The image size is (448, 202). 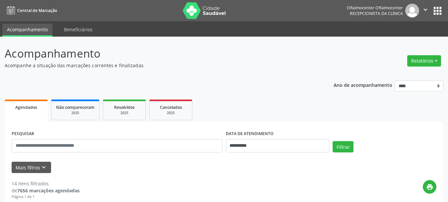 I want to click on span: Central de Marcação, so click(x=37, y=10).